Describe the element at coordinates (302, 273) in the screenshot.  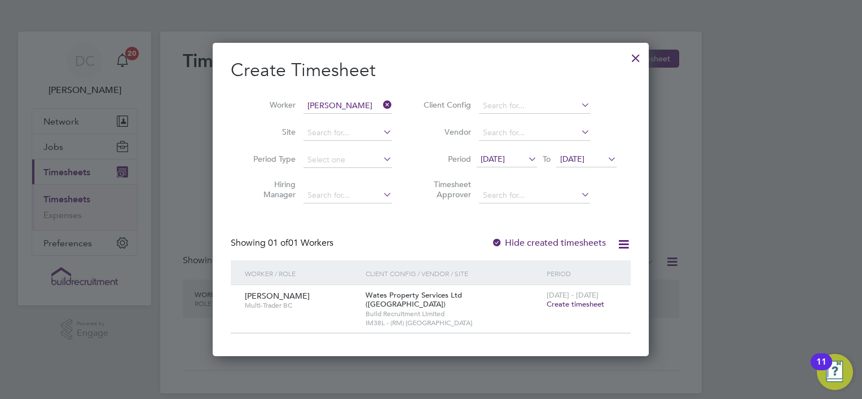
I see `div: Worker / Role` at that location.